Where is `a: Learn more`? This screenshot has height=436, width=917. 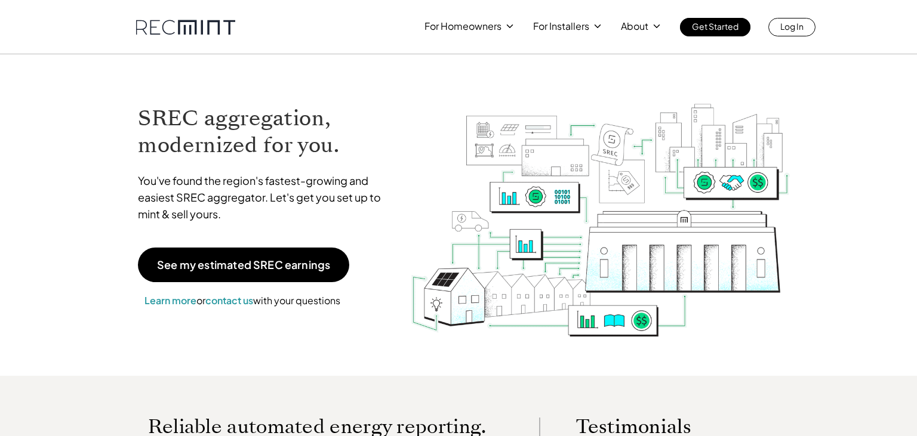 a: Learn more is located at coordinates (170, 300).